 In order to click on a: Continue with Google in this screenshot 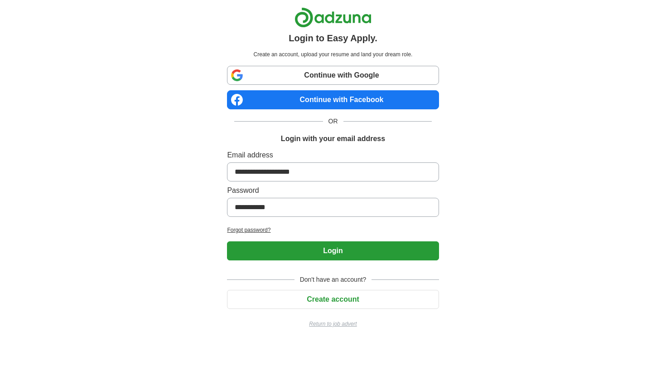, I will do `click(333, 75)`.